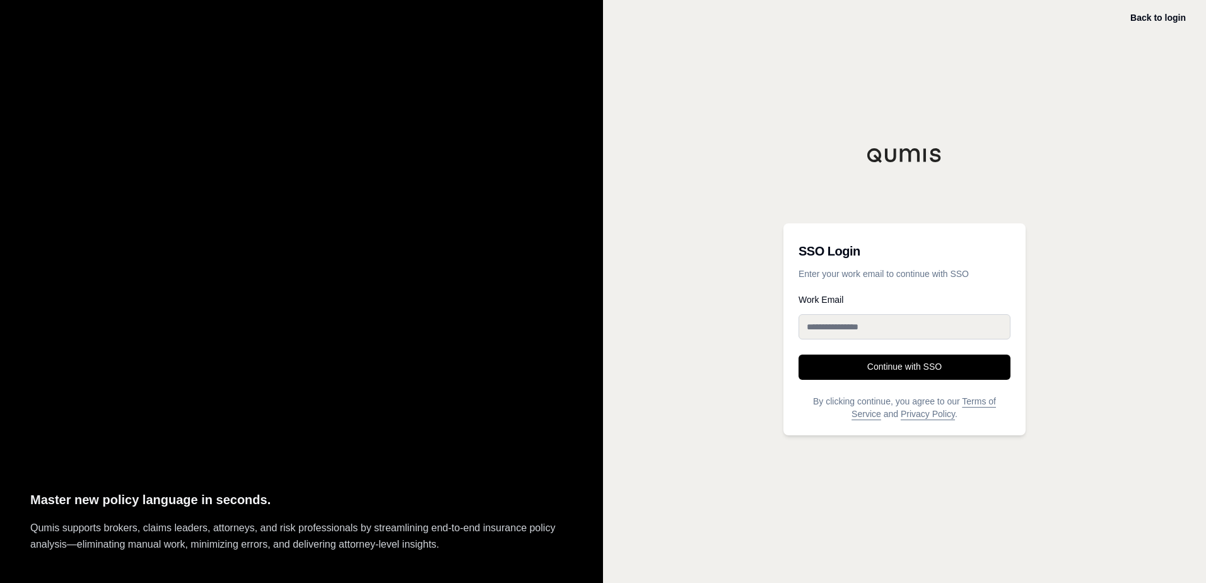  Describe the element at coordinates (904, 155) in the screenshot. I see `img: Qumis` at that location.